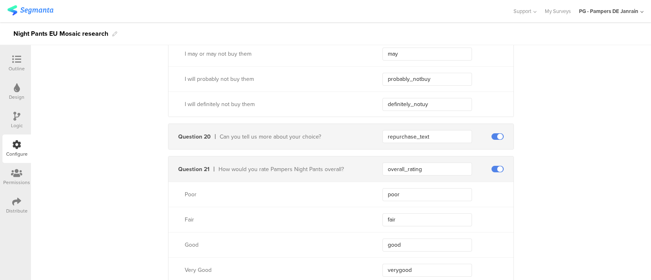 This screenshot has width=651, height=280. Describe the element at coordinates (17, 97) in the screenshot. I see `div: Design` at that location.